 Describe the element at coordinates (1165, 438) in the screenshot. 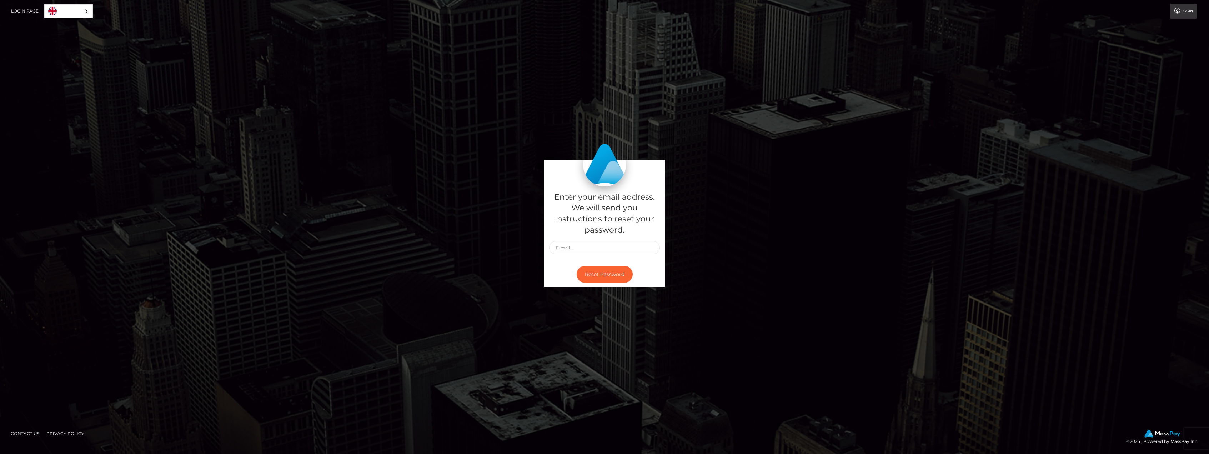

I see `div: © 2025 , Powered by MassPay Inc.` at that location.